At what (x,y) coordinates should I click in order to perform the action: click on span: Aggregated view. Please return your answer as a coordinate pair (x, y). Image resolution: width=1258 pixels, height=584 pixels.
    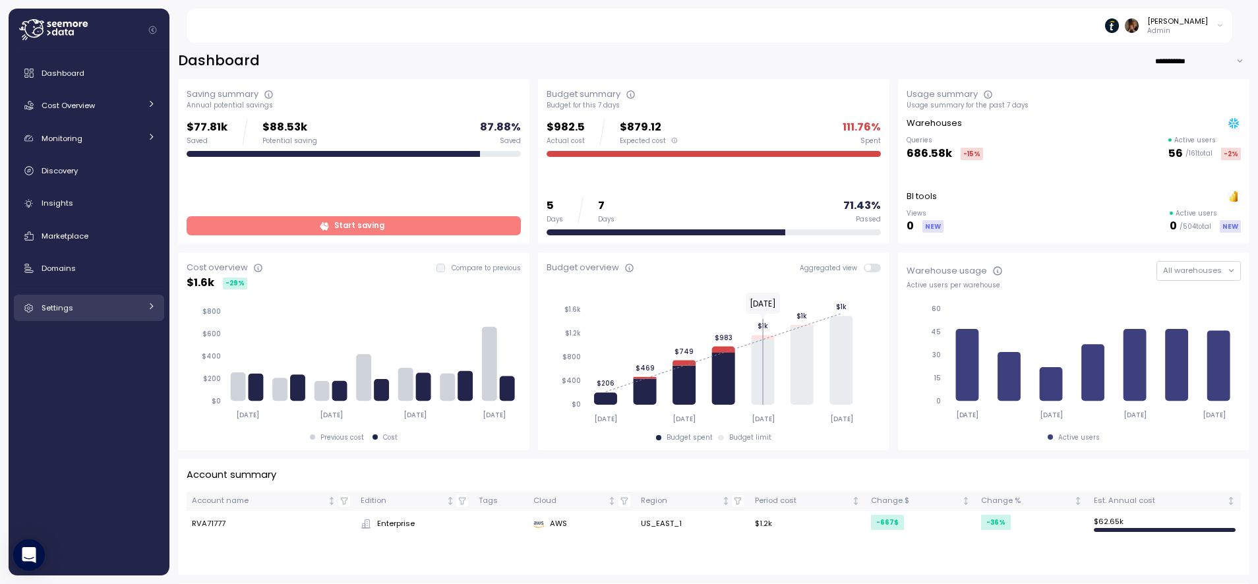
    Looking at the image, I should click on (832, 268).